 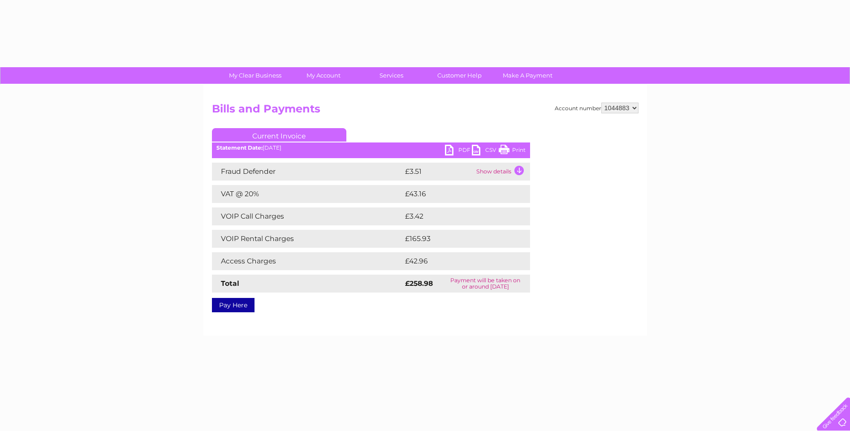 I want to click on a: CSV, so click(x=486, y=151).